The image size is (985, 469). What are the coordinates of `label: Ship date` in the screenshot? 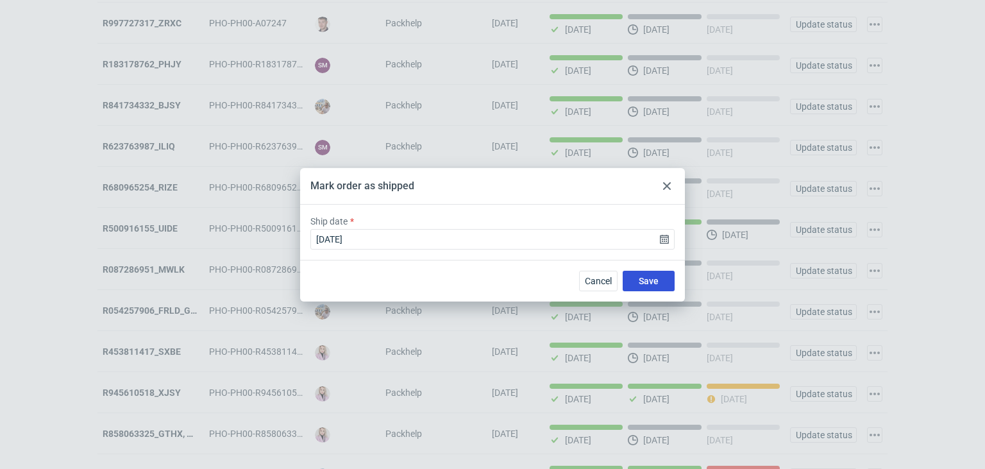 It's located at (329, 221).